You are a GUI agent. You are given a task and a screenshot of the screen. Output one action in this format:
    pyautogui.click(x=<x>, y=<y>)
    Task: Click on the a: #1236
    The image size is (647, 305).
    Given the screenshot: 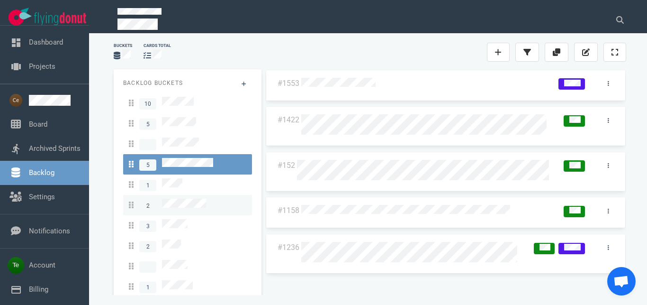 What is the action you would take?
    pyautogui.click(x=288, y=247)
    